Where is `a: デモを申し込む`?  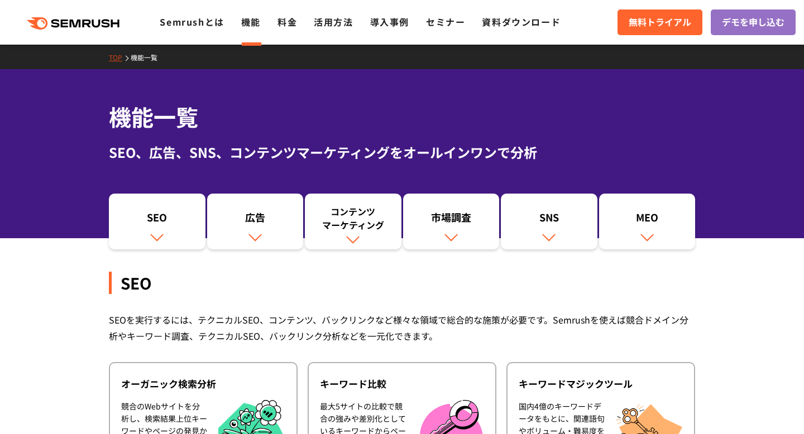 a: デモを申し込む is located at coordinates (753, 22).